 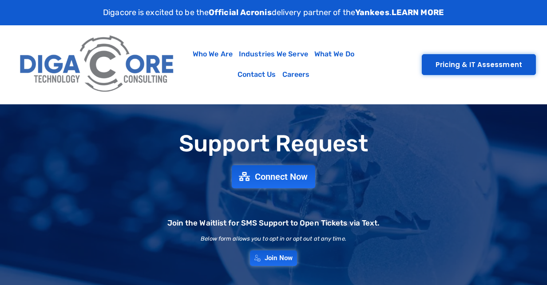 I want to click on strong: Official Acronis, so click(x=240, y=12).